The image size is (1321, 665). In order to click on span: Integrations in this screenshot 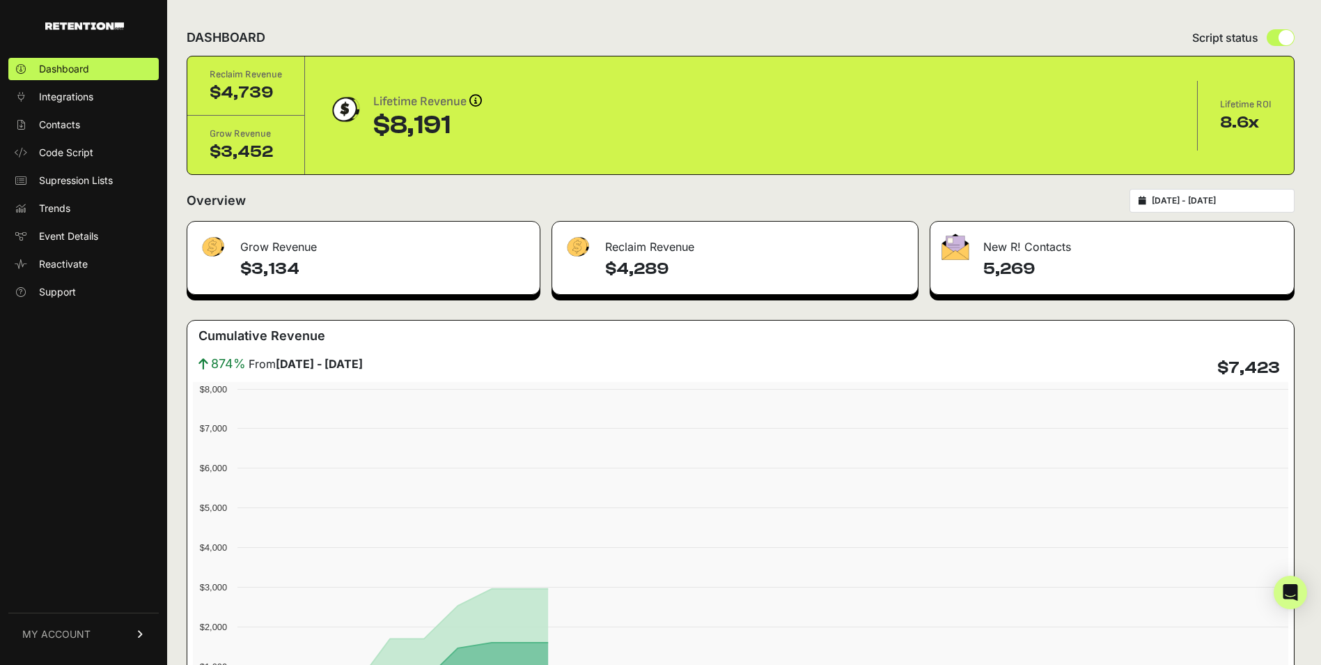, I will do `click(66, 97)`.